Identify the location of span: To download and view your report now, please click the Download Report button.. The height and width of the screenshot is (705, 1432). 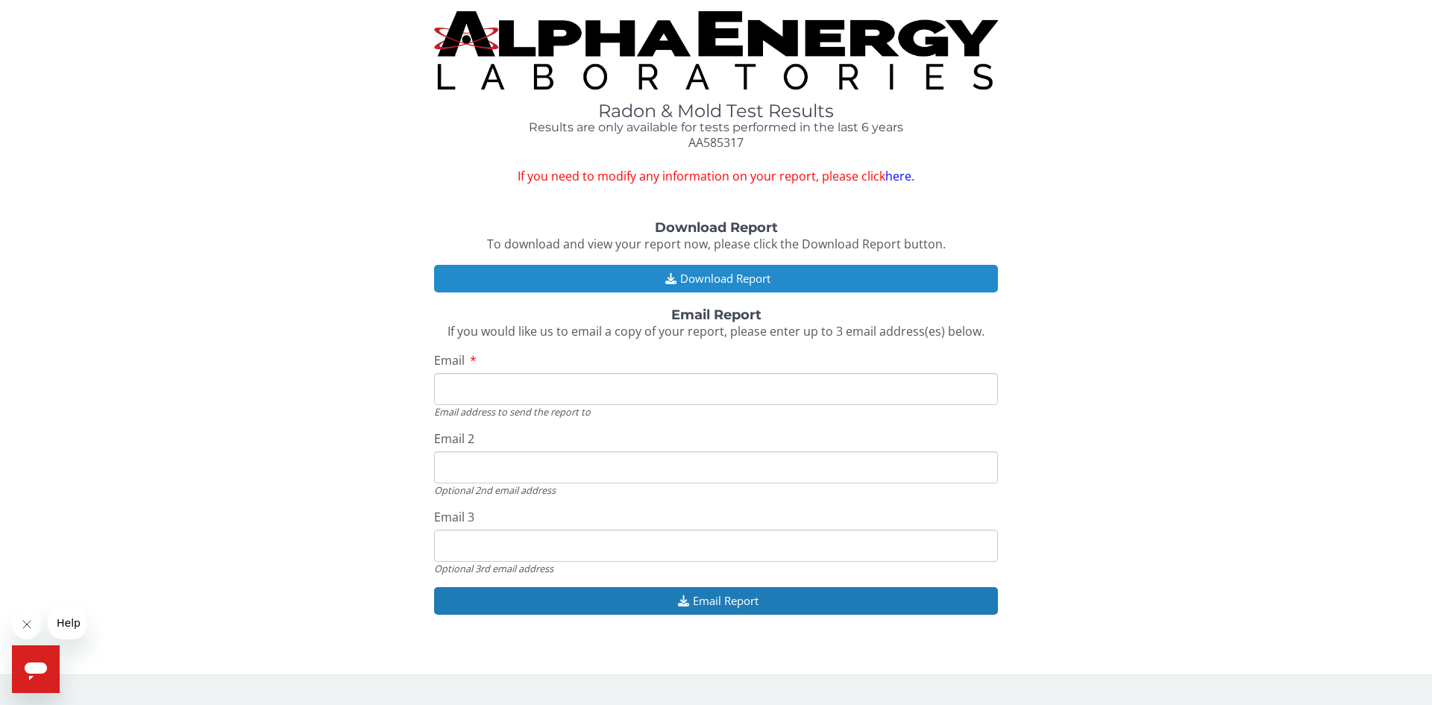
(716, 244).